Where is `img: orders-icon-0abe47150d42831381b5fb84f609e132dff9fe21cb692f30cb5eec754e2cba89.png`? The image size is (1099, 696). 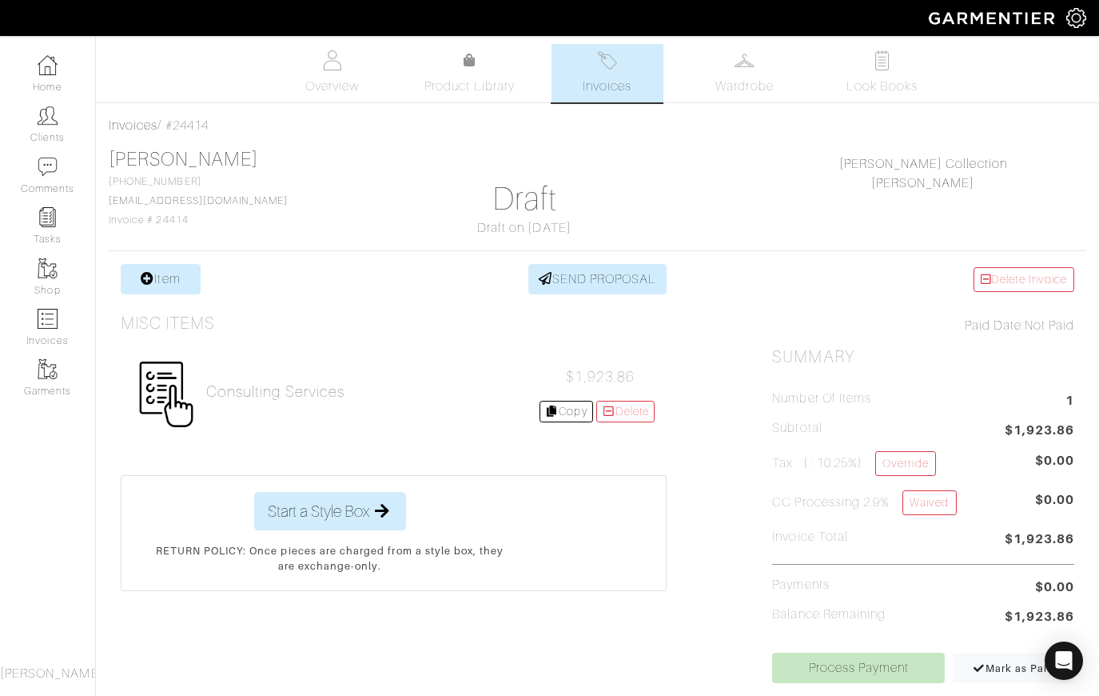 img: orders-icon-0abe47150d42831381b5fb84f609e132dff9fe21cb692f30cb5eec754e2cba89.png is located at coordinates (47, 318).